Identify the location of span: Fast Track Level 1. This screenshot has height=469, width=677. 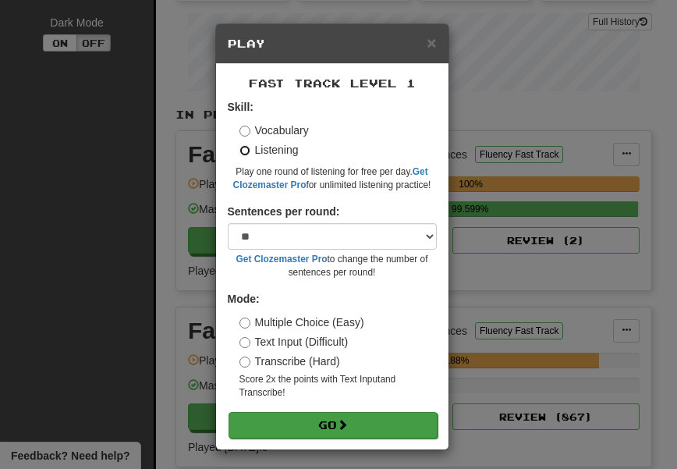
(332, 83).